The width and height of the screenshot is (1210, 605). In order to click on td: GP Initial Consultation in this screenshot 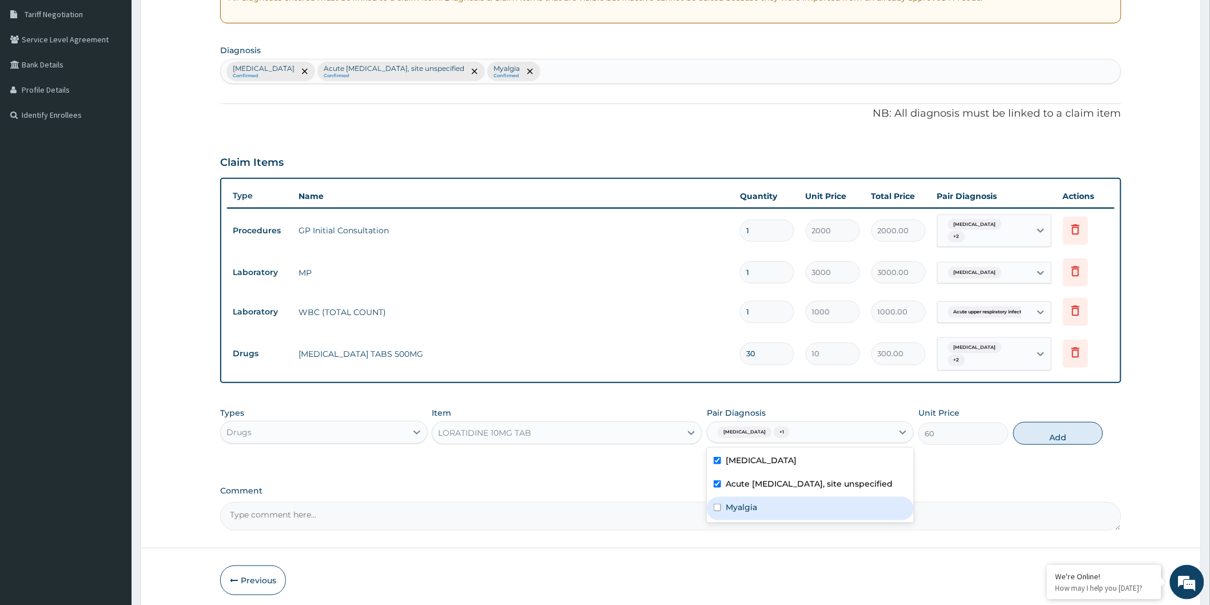, I will do `click(514, 230)`.